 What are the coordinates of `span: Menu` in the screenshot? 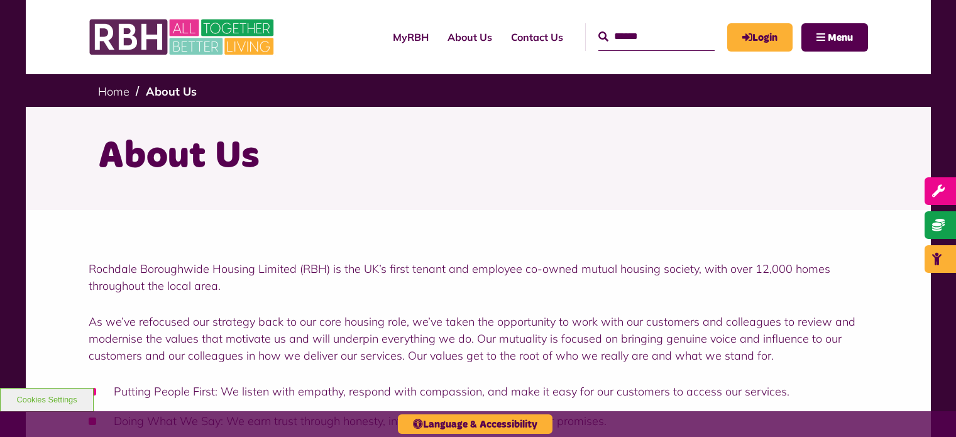 It's located at (840, 38).